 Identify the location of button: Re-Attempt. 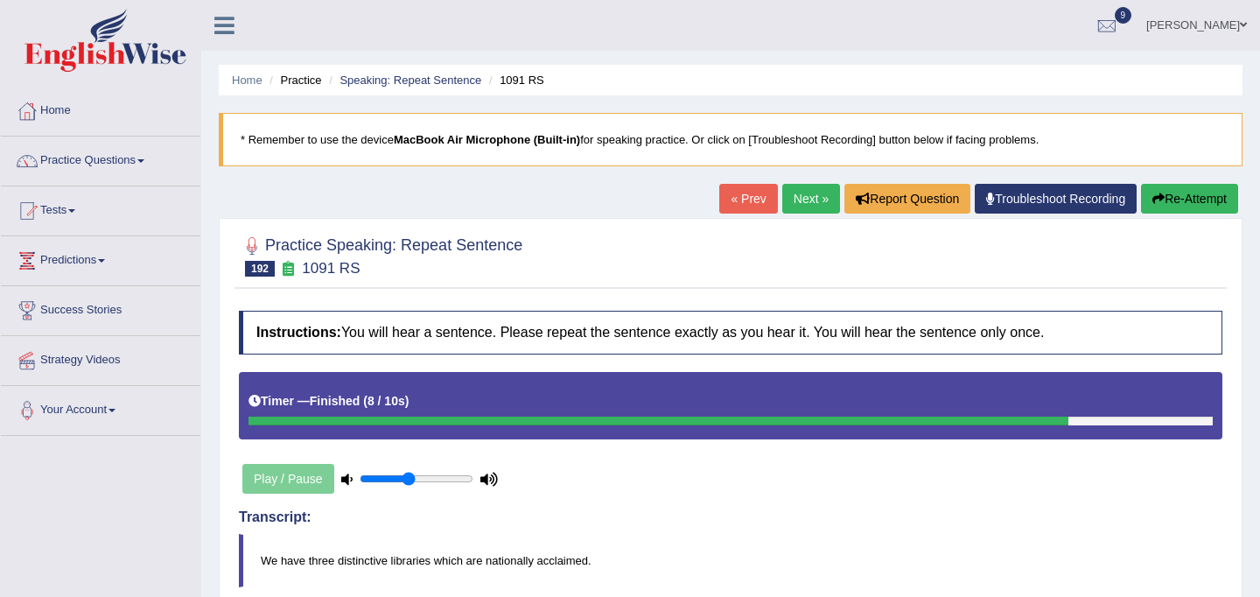
(1189, 199).